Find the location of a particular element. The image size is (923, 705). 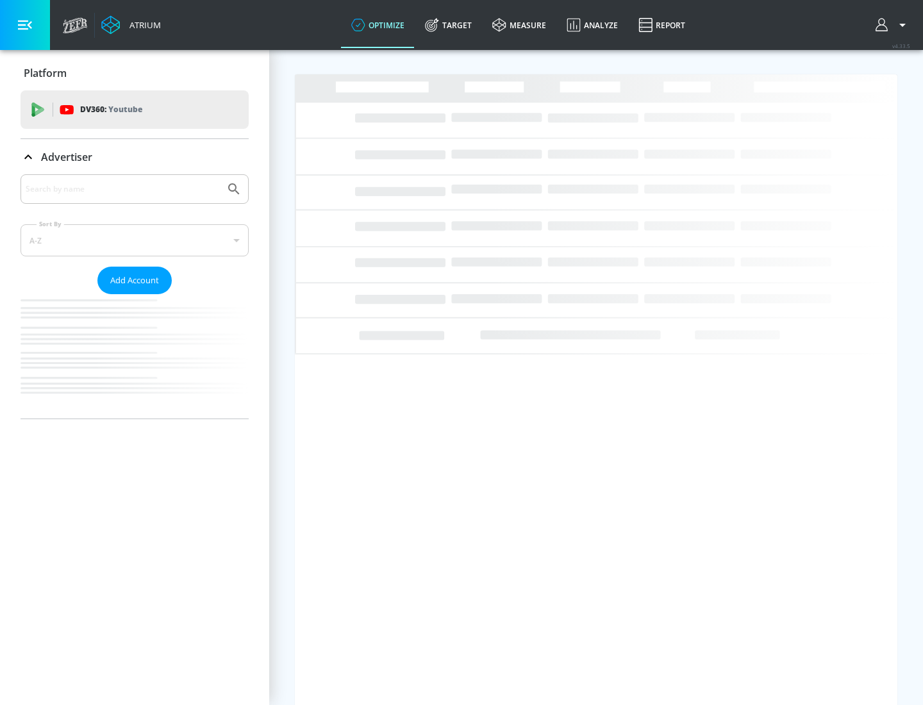

button: Add Account is located at coordinates (135, 280).